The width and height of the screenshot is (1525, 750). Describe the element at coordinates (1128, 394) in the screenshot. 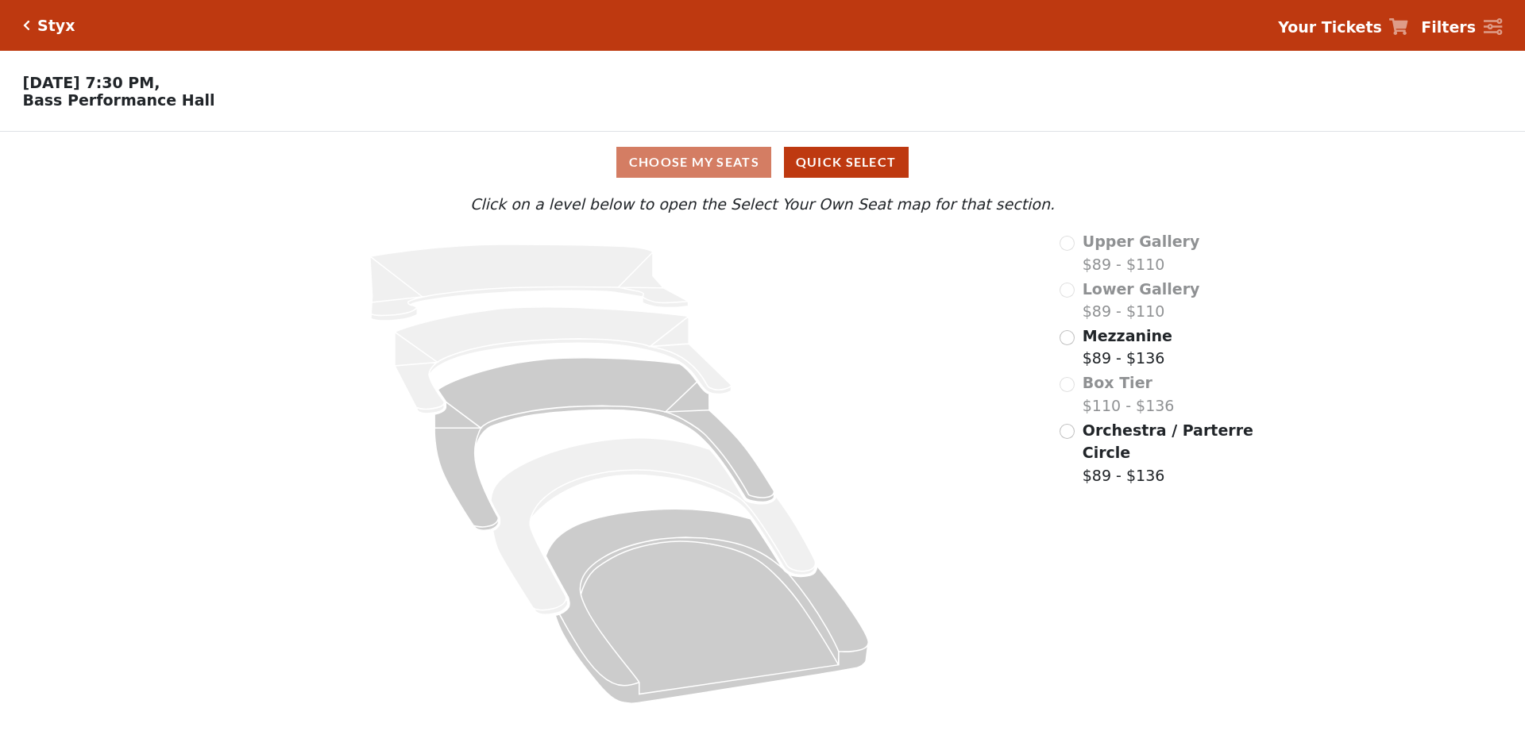

I see `label: $110 - $136` at that location.